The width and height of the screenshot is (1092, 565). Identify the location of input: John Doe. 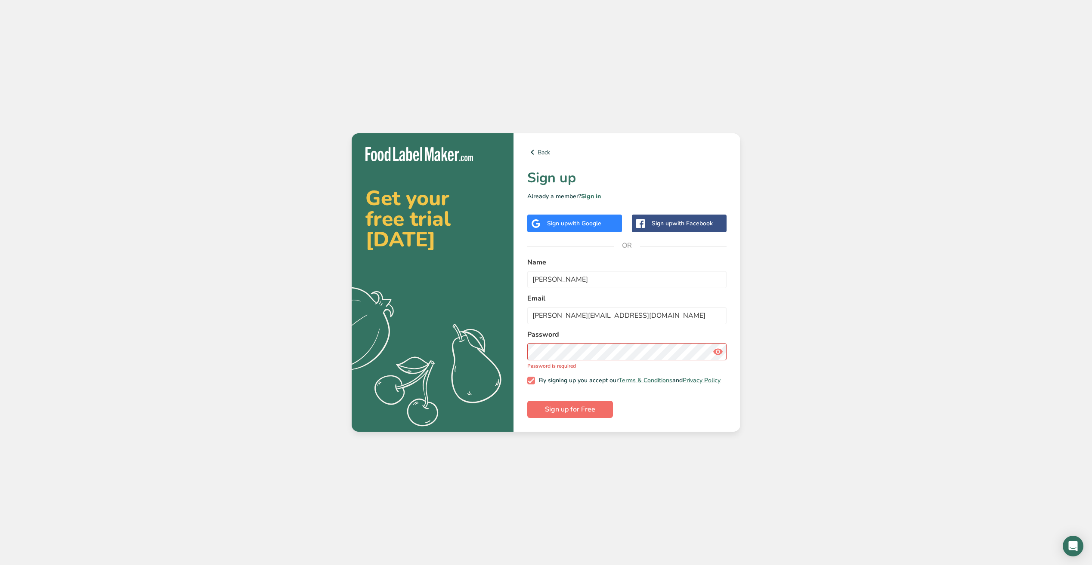
(627, 280).